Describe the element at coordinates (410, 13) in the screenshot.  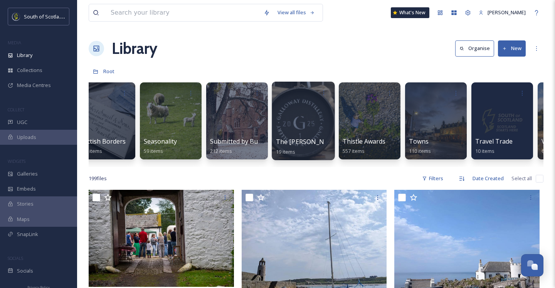
I see `div: What's New` at that location.